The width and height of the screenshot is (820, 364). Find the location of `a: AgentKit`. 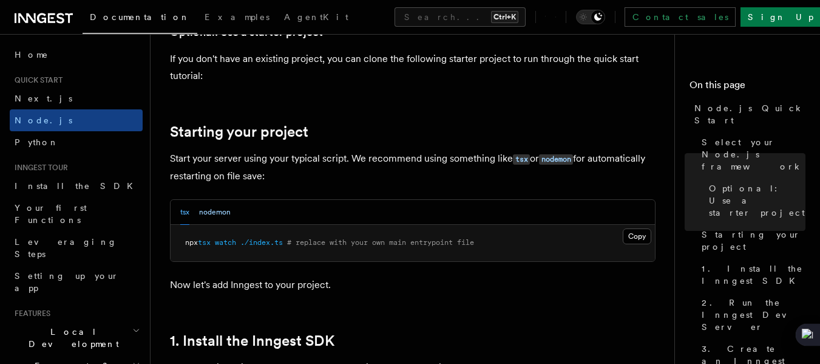

a: AgentKit is located at coordinates (316, 18).